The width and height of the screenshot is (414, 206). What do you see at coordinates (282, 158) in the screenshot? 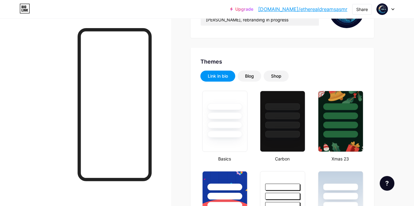
I see `div: Carbon` at bounding box center [282, 158].